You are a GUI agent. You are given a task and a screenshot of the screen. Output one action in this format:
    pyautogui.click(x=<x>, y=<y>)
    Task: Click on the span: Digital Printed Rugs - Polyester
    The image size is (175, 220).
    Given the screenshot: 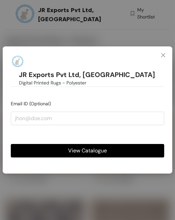 What is the action you would take?
    pyautogui.click(x=52, y=83)
    